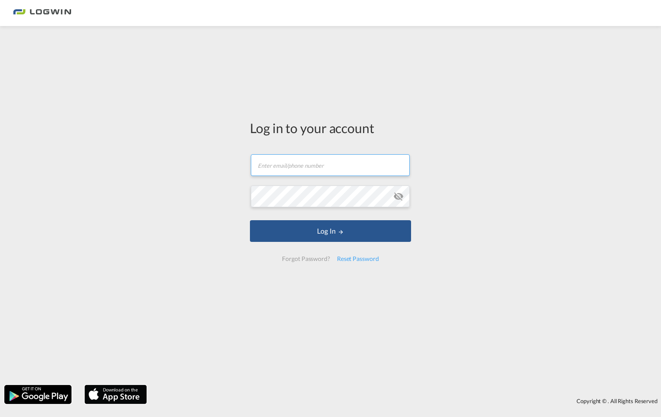 The height and width of the screenshot is (417, 661). Describe the element at coordinates (331, 231) in the screenshot. I see `button: LOGIN` at that location.